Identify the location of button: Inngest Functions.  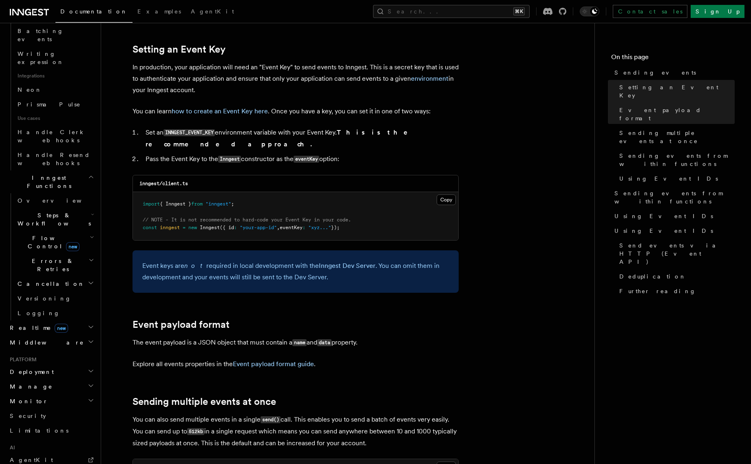
(51, 182).